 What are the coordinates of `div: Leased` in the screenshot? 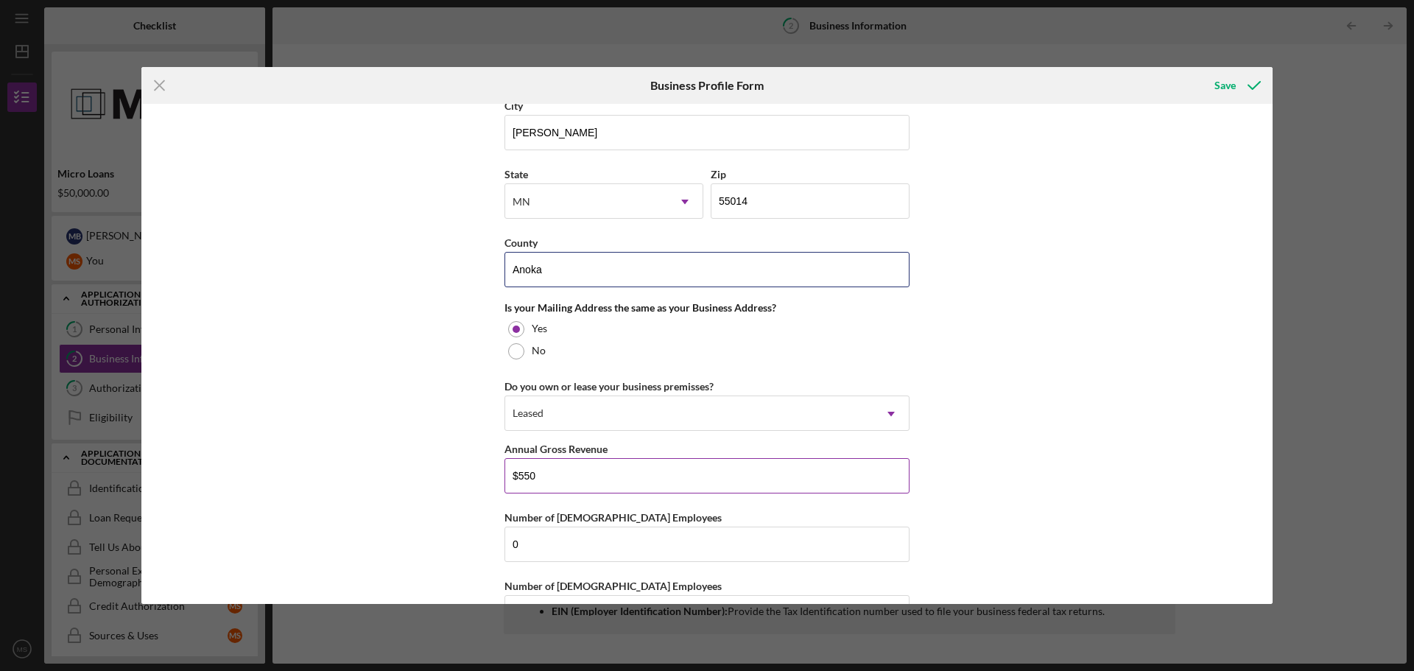 It's located at (528, 413).